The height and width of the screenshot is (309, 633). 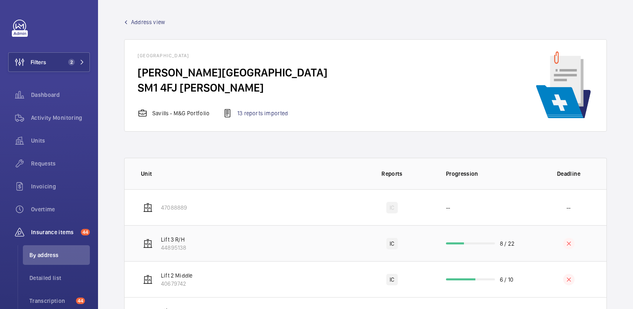 What do you see at coordinates (392, 173) in the screenshot?
I see `p: Reports` at bounding box center [392, 173].